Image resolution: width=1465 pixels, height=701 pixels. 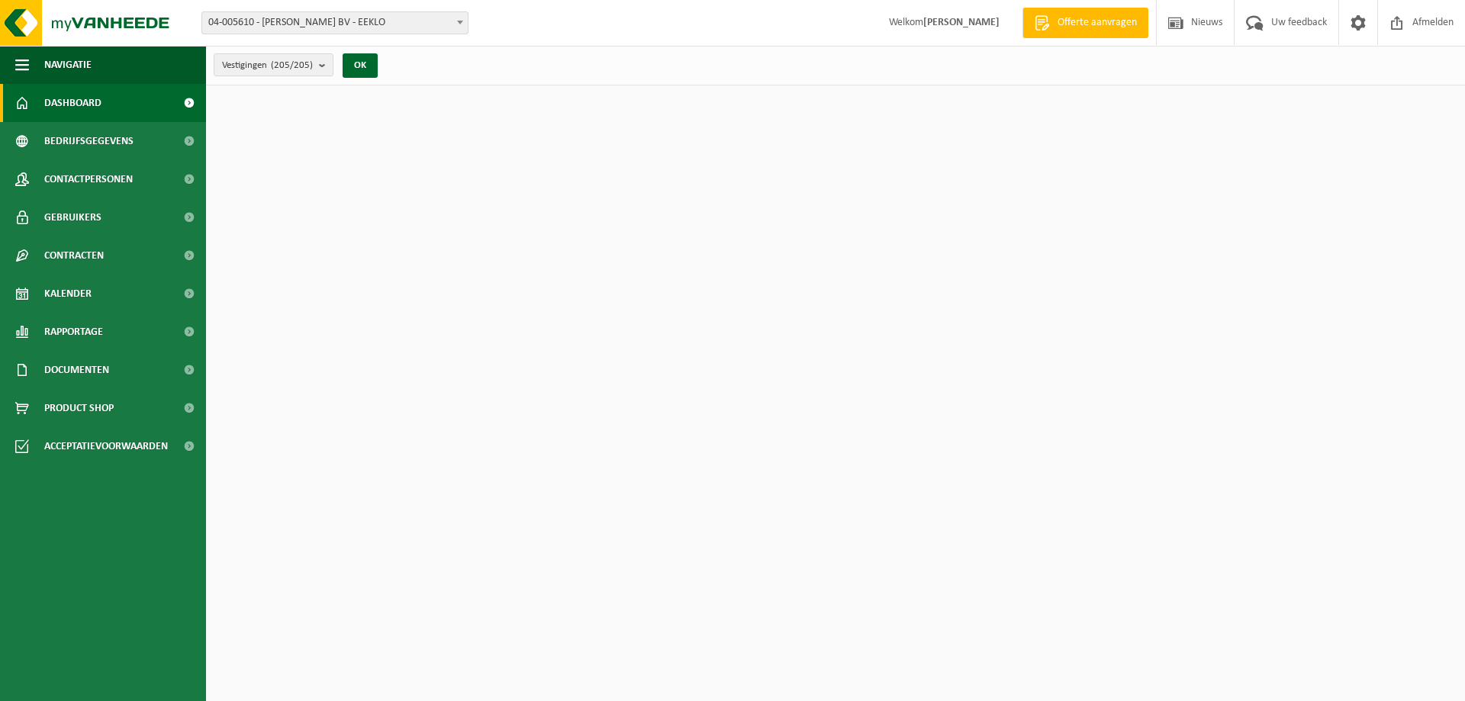 I want to click on span: Vestigingen, so click(x=267, y=66).